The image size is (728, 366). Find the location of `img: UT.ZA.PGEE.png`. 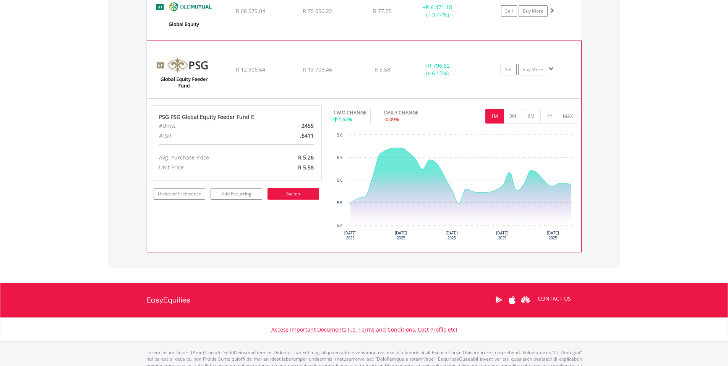

img: UT.ZA.PGEE.png is located at coordinates (184, 73).